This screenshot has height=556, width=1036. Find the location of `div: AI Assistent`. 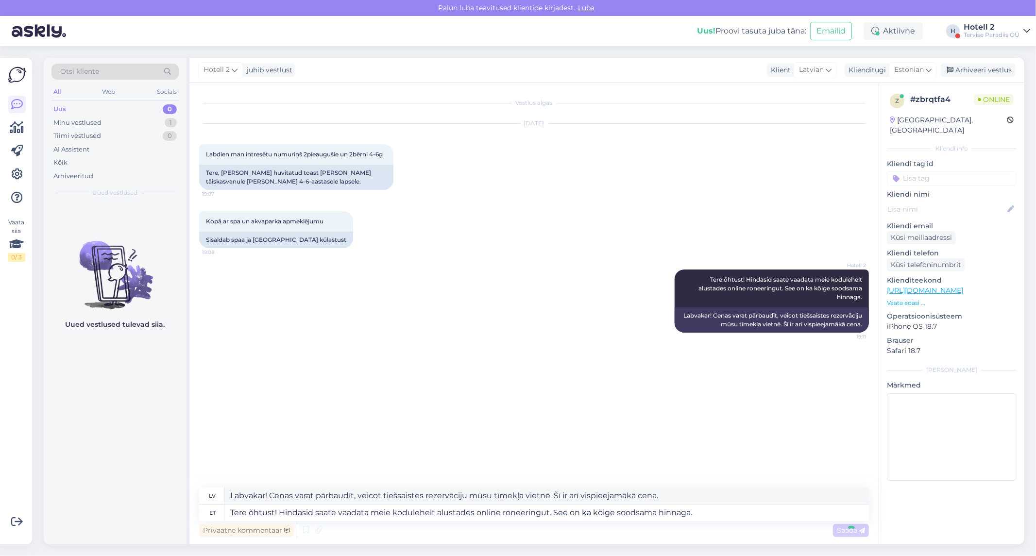

div: AI Assistent is located at coordinates (71, 150).